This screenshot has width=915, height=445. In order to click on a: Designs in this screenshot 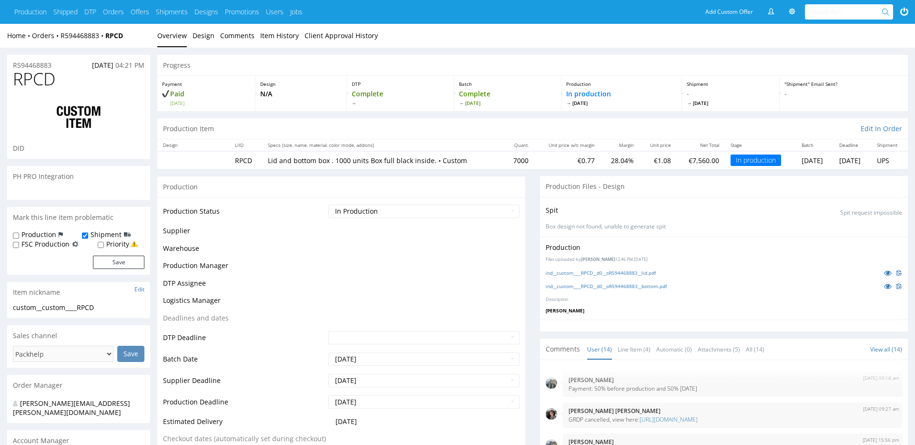, I will do `click(206, 12)`.